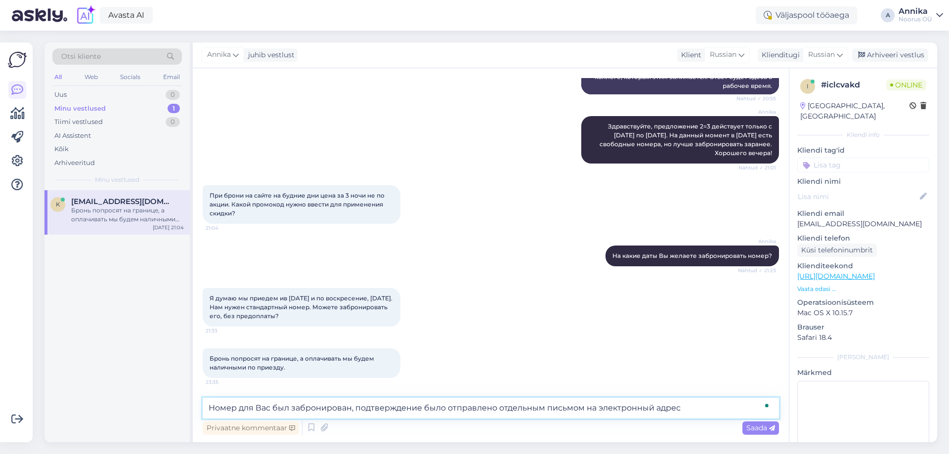 The width and height of the screenshot is (949, 454). I want to click on p: Kliendi telefon, so click(863, 238).